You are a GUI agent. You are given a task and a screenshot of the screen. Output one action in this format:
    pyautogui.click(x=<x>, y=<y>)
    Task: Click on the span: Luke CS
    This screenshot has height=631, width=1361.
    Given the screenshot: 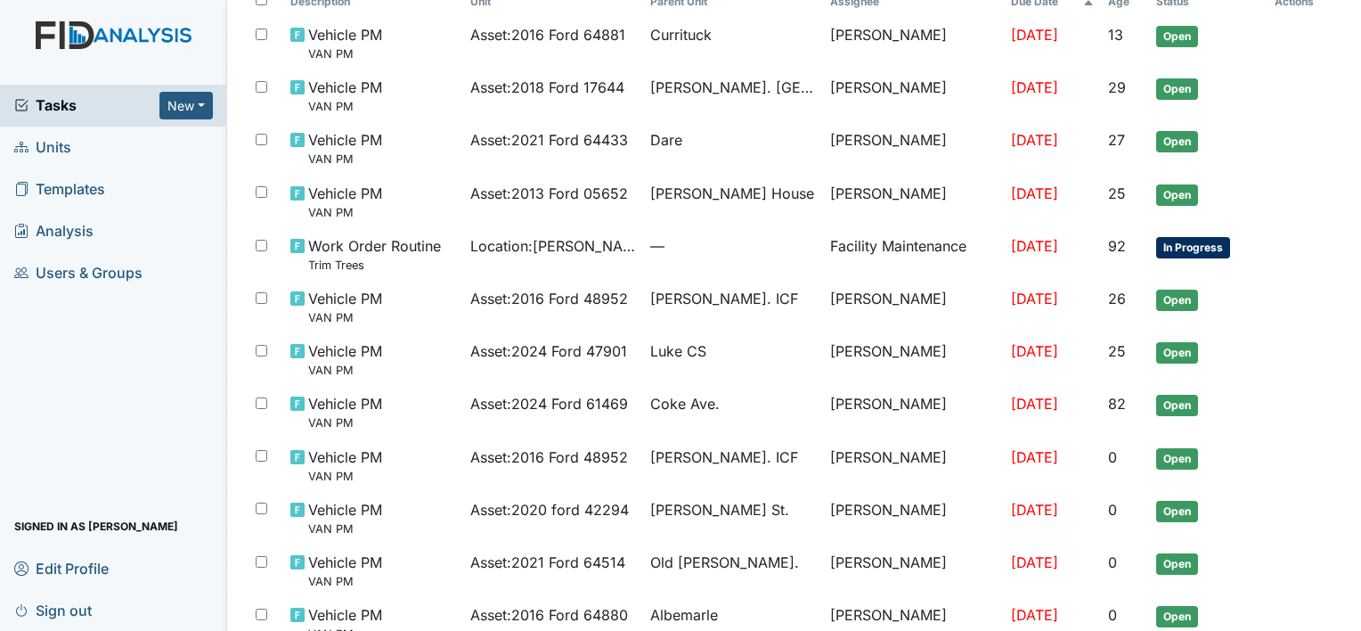 What is the action you would take?
    pyautogui.click(x=678, y=351)
    